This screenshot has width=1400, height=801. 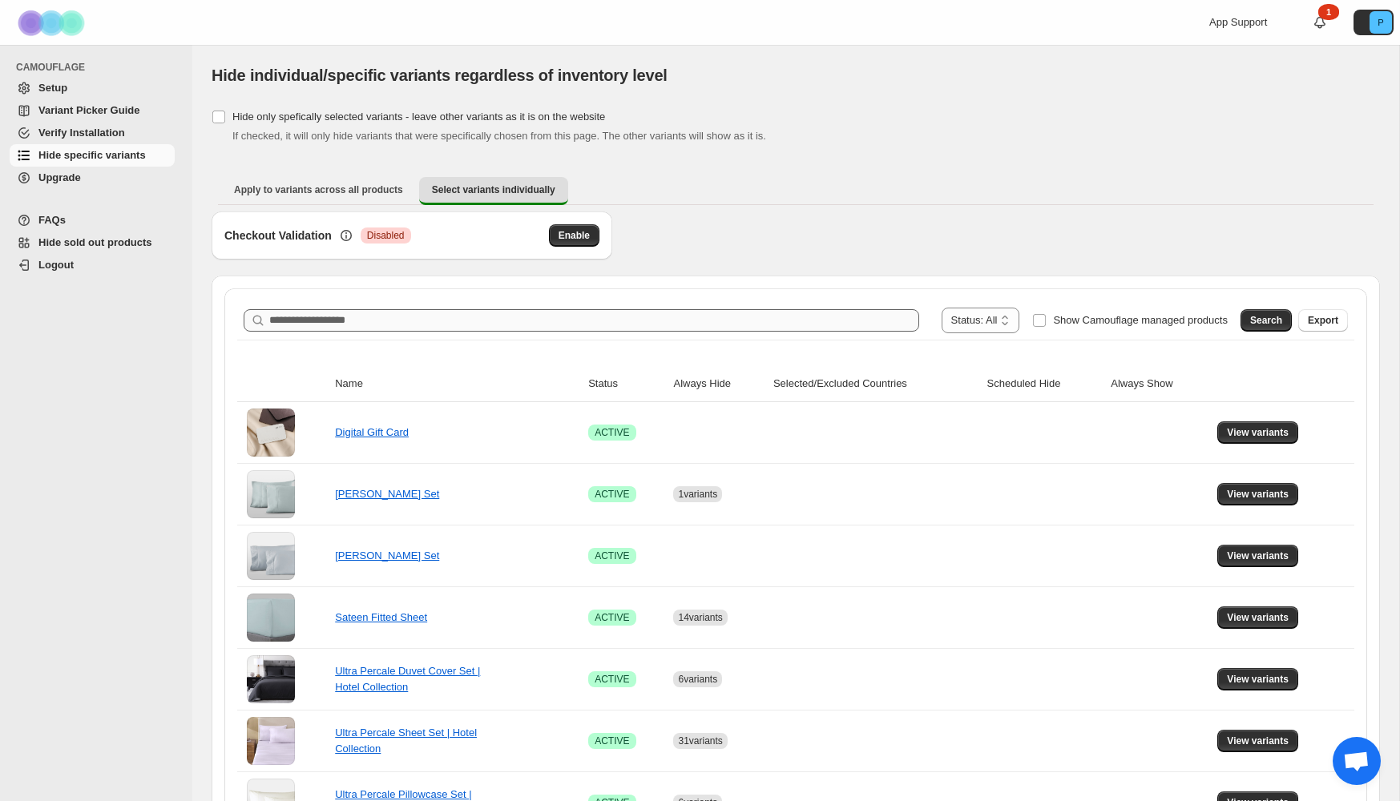 What do you see at coordinates (697, 494) in the screenshot?
I see `span: 1 variants` at bounding box center [697, 494].